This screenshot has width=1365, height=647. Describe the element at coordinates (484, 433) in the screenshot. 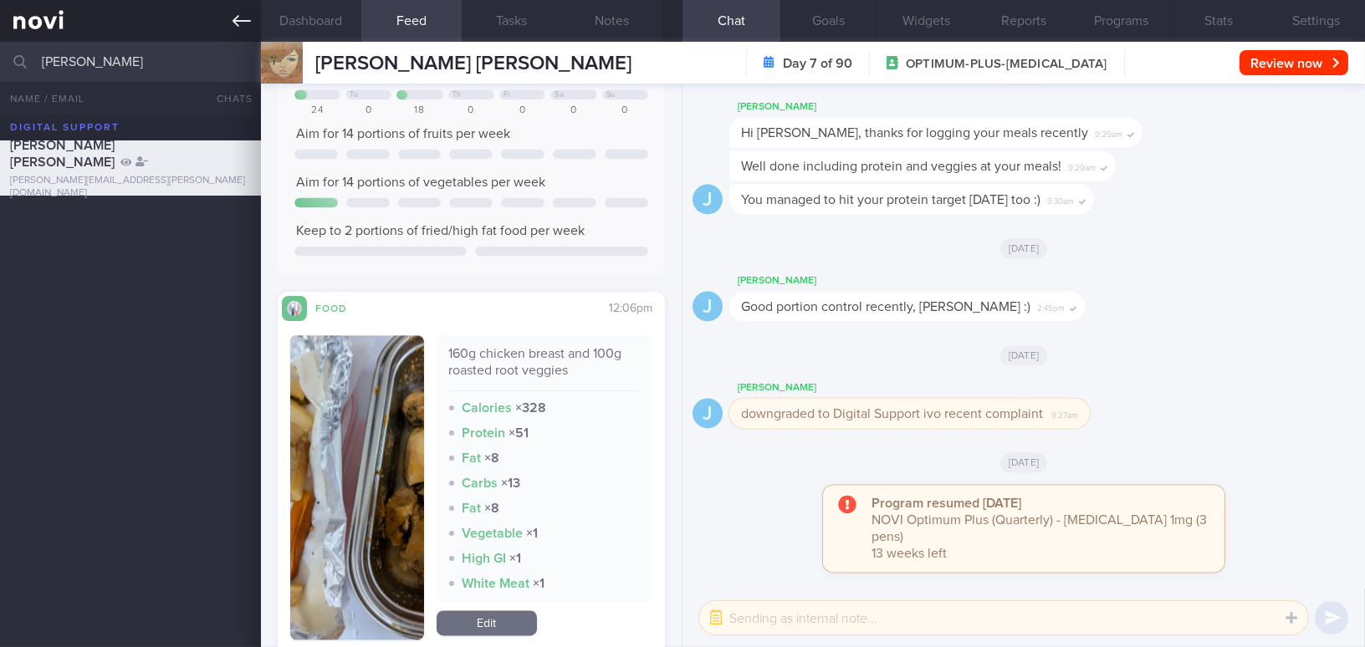

I see `strong: Protein` at that location.